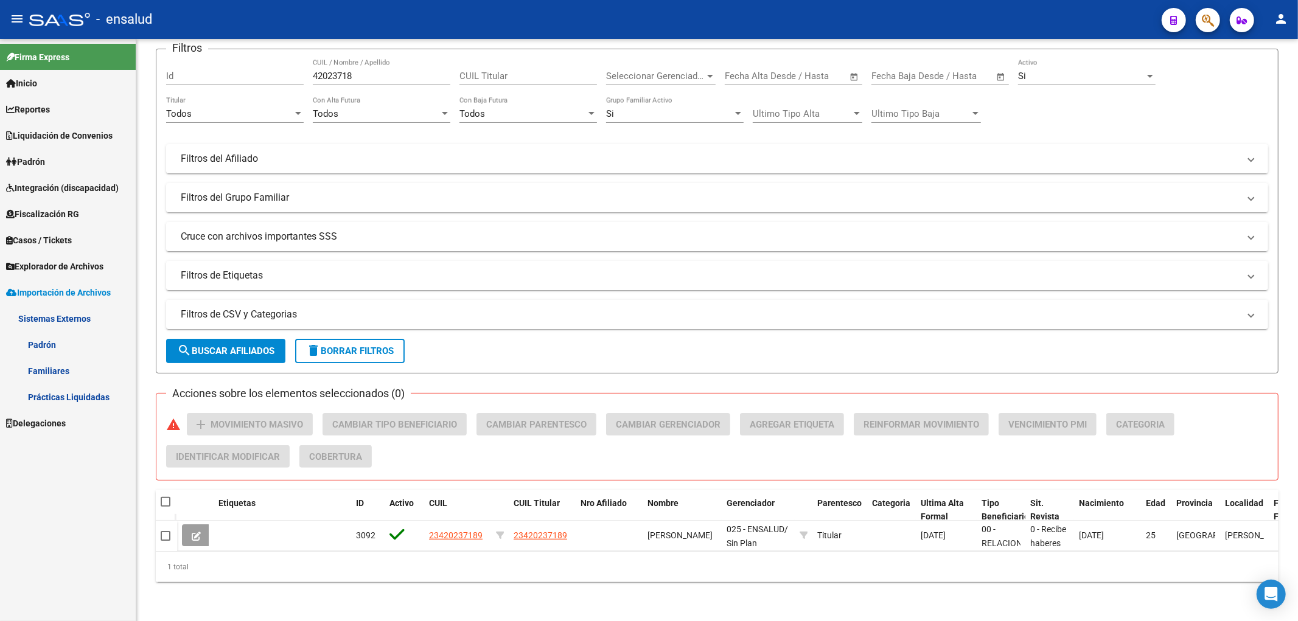 This screenshot has width=1298, height=621. What do you see at coordinates (942, 510) in the screenshot?
I see `span: Ultima Alta Formal` at bounding box center [942, 510].